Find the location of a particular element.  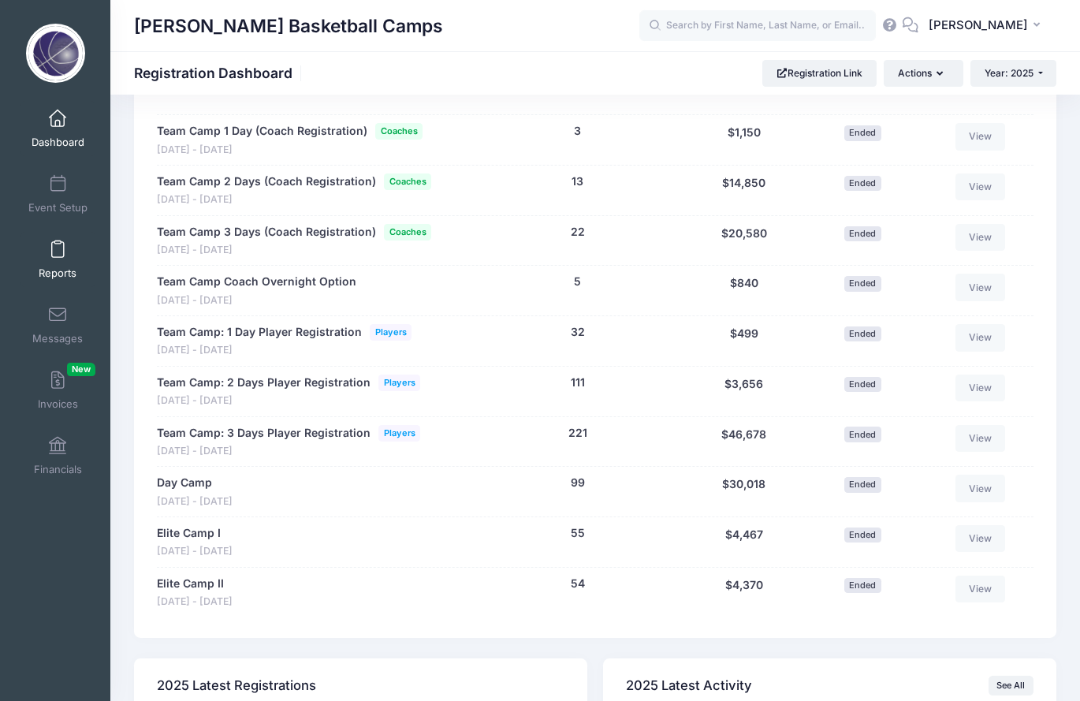

button: 13 is located at coordinates (577, 181).